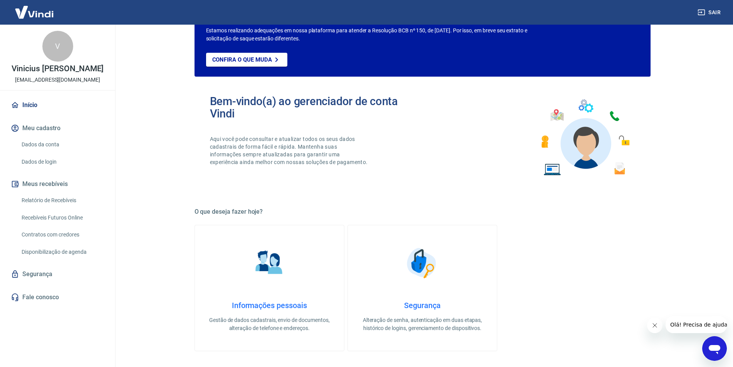  I want to click on a: Disponibilização de agenda, so click(62, 252).